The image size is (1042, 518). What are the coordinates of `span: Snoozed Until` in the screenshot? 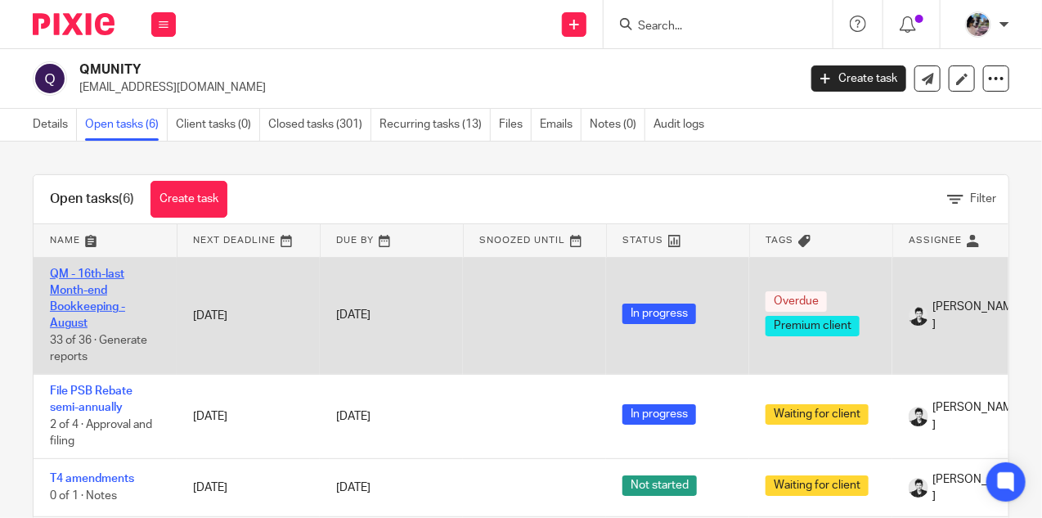 It's located at (522, 240).